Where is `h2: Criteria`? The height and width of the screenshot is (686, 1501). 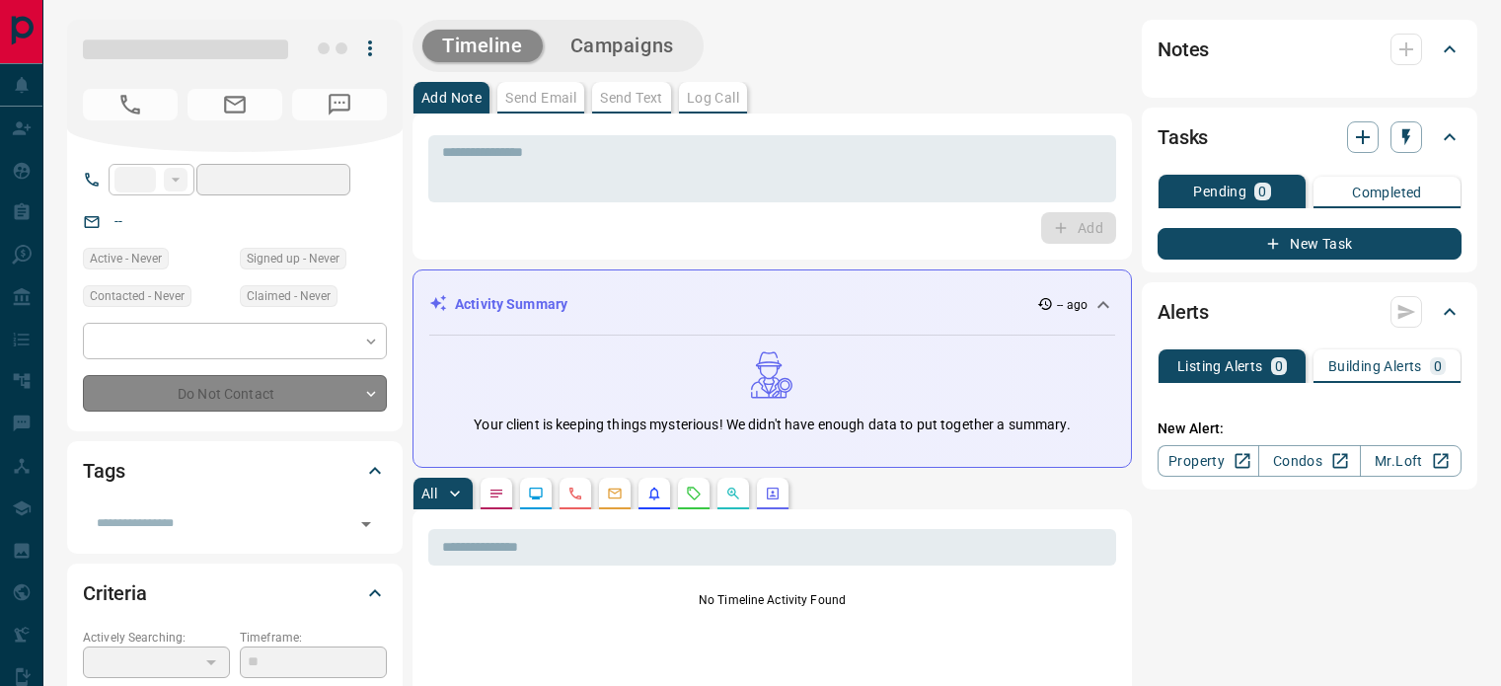
h2: Criteria is located at coordinates (114, 593).